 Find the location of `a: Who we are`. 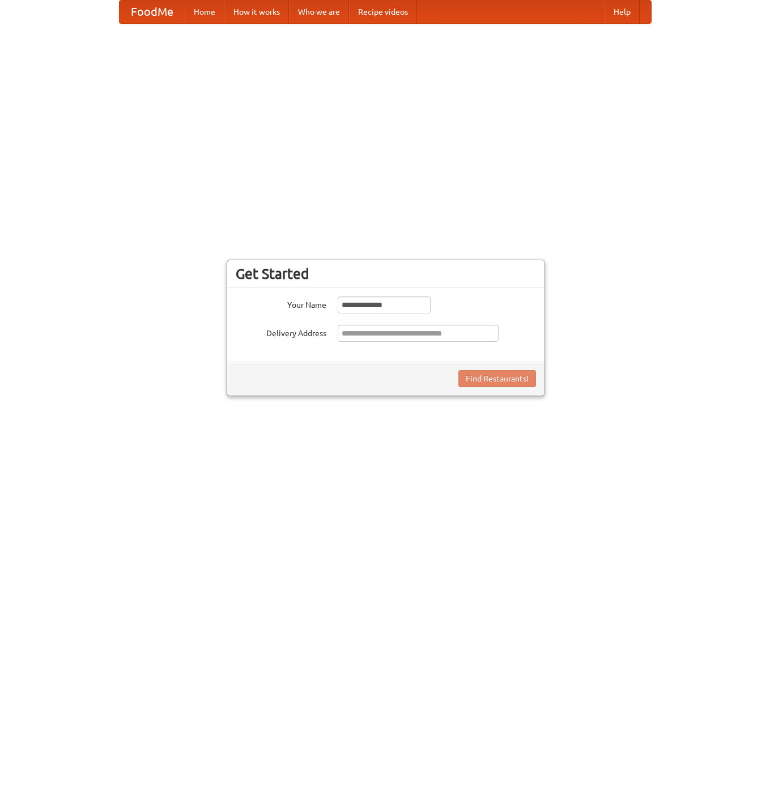

a: Who we are is located at coordinates (319, 12).